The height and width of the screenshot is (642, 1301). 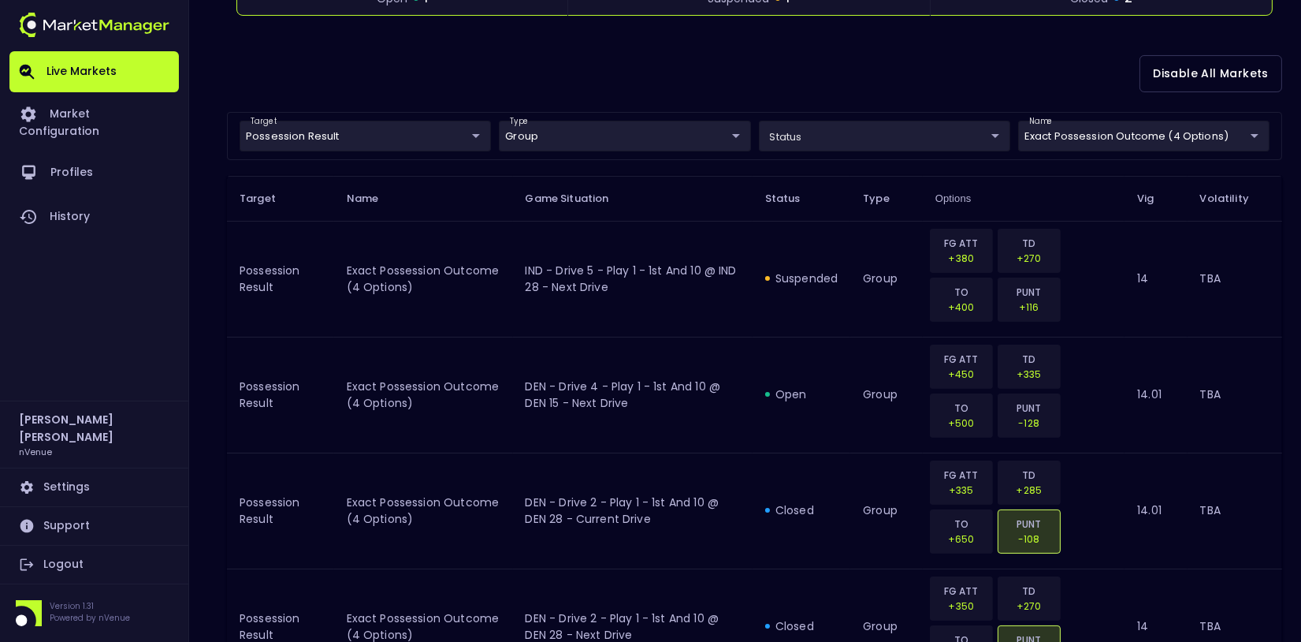 I want to click on span: Name, so click(x=373, y=199).